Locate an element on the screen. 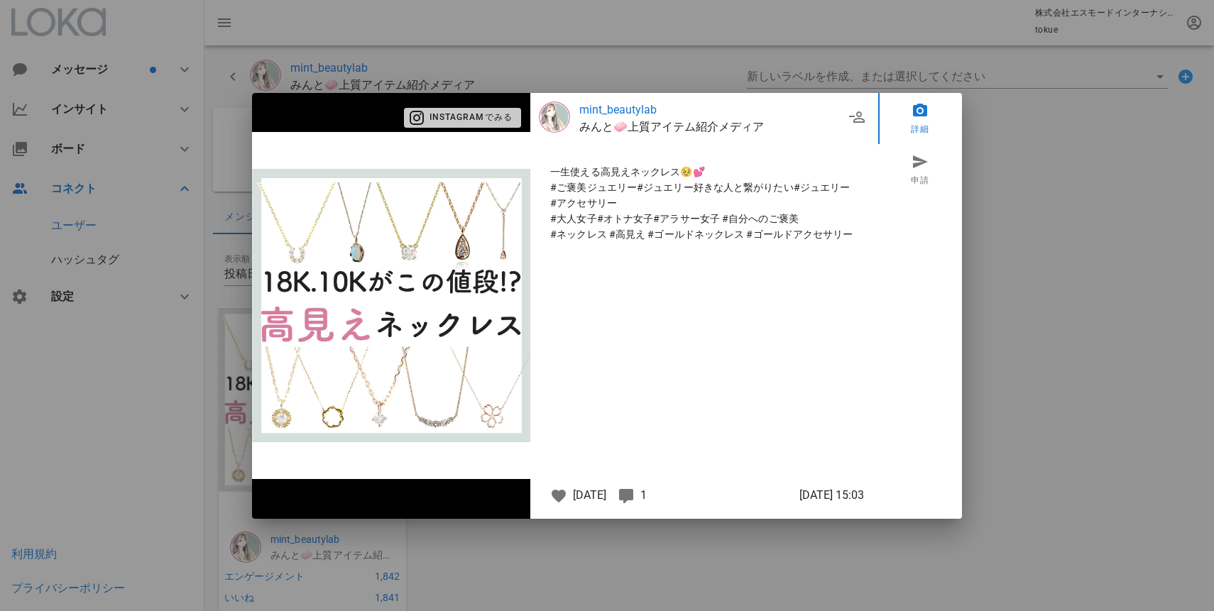 The image size is (1214, 611). span: #ネックレス #高見え #ゴールドネックレス #ゴールドアクセサリー is located at coordinates (704, 234).